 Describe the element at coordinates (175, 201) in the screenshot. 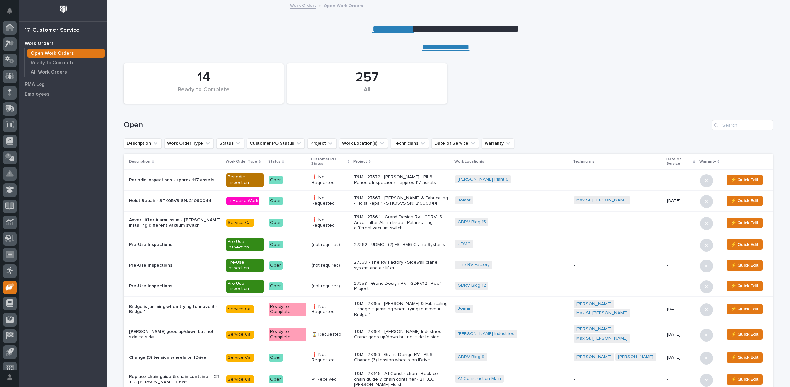

I see `p: Hoist Repair - STK05VS SN: 21090044` at that location.